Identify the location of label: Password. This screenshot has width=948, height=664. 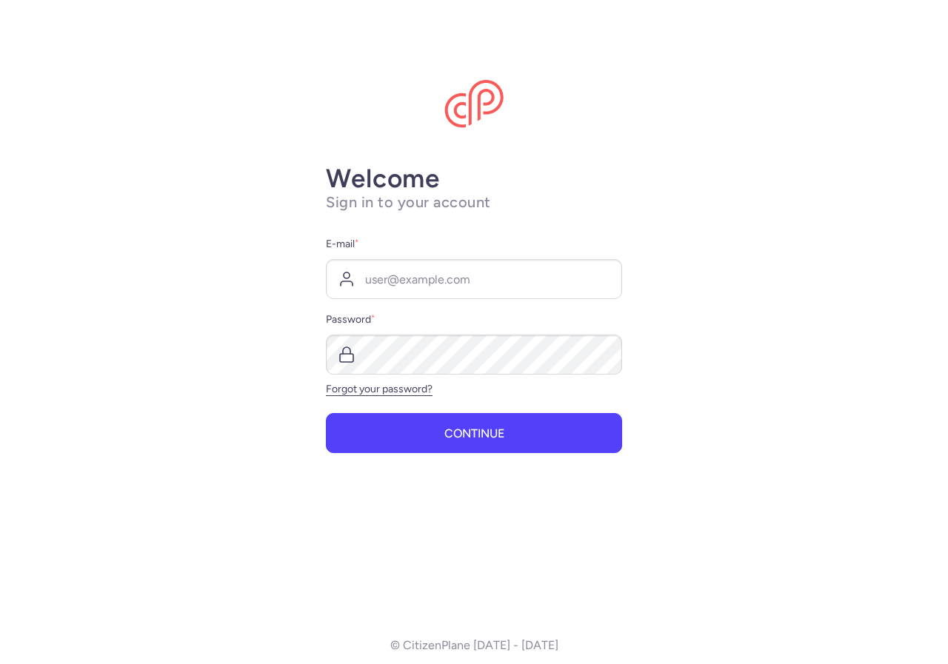
(474, 320).